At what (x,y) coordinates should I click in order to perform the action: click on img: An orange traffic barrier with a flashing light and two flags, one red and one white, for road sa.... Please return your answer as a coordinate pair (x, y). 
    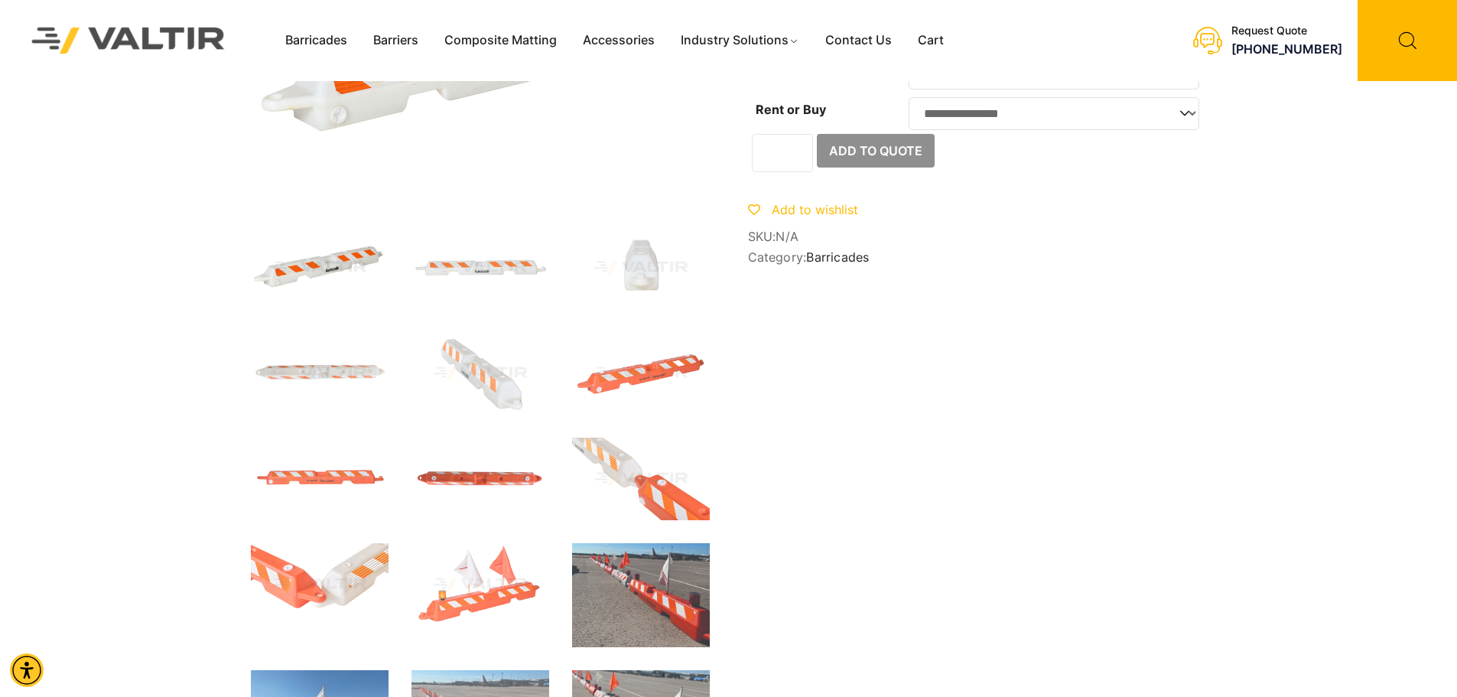
    Looking at the image, I should click on (480, 584).